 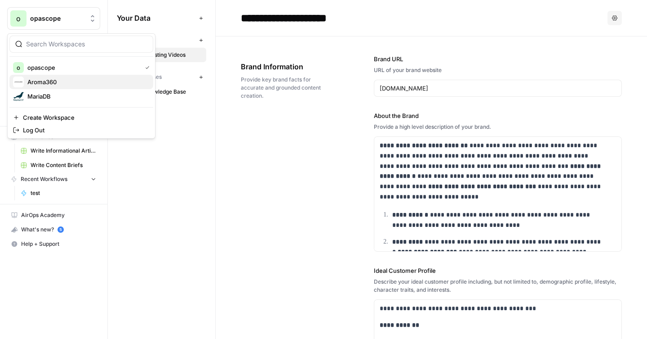 I want to click on span: Recent Workflows, so click(x=44, y=179).